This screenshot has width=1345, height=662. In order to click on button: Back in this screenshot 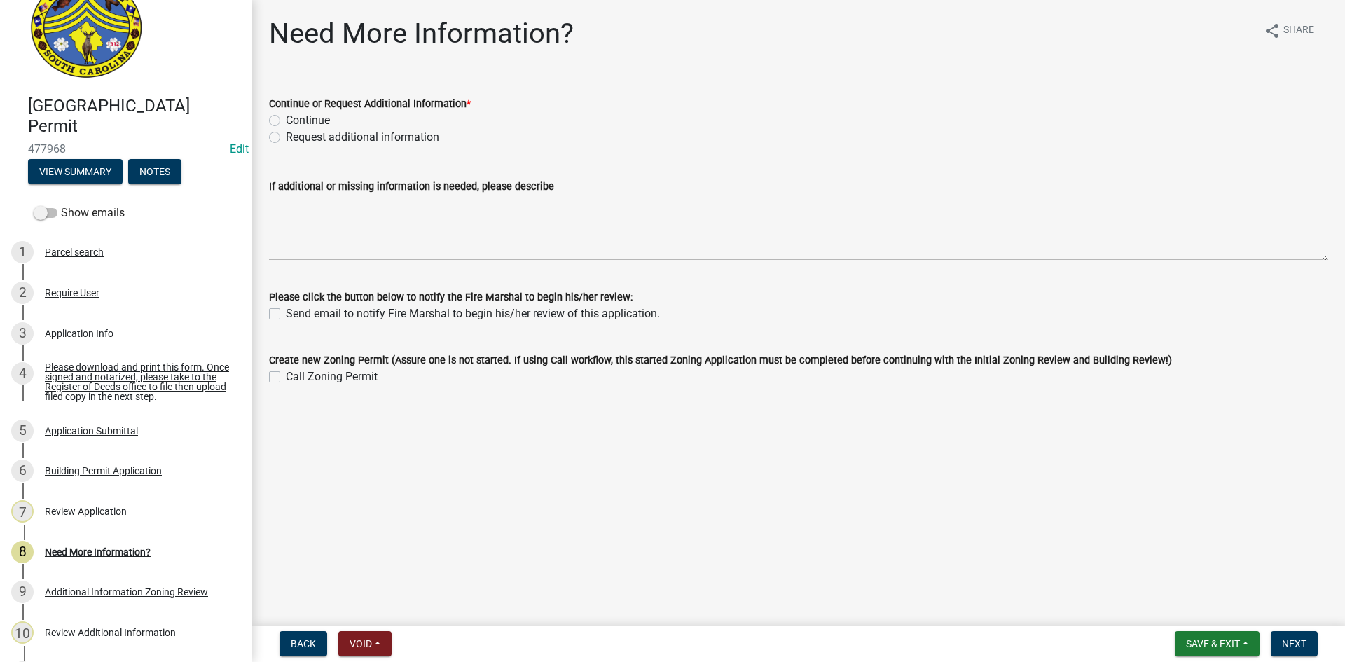, I will do `click(303, 644)`.